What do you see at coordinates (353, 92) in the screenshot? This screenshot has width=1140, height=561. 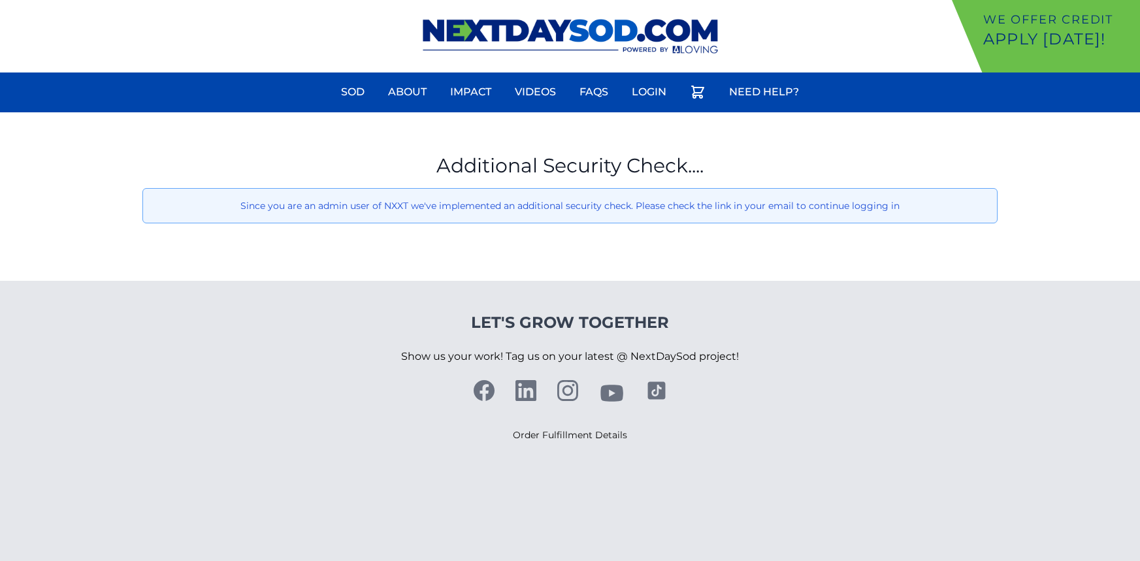 I see `a: Sod` at bounding box center [353, 92].